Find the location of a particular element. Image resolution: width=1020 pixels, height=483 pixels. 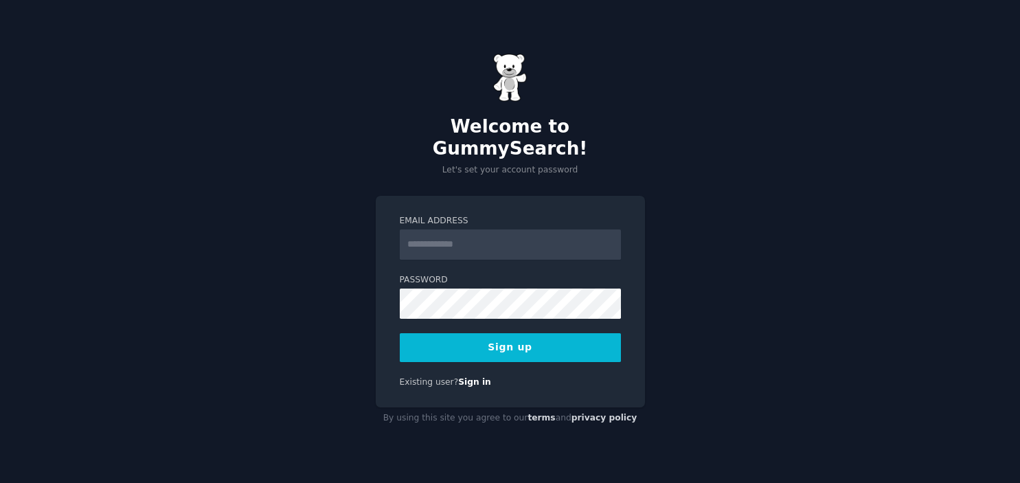

div: By using this site you agree to our and is located at coordinates (510, 418).